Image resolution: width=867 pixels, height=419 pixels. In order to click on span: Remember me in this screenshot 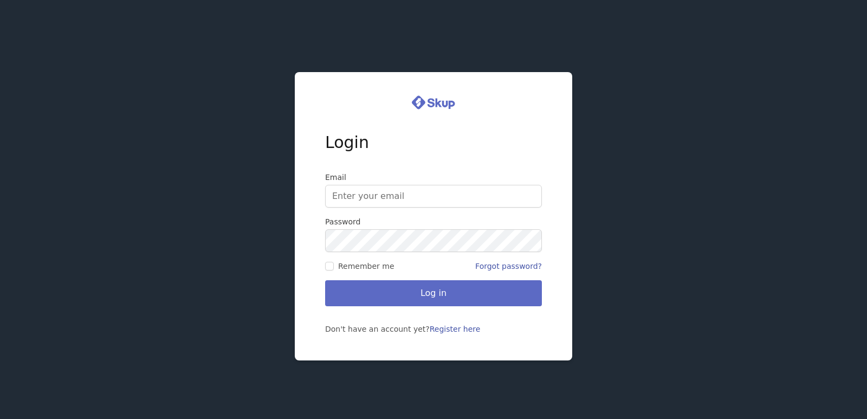, I will do `click(366, 266)`.